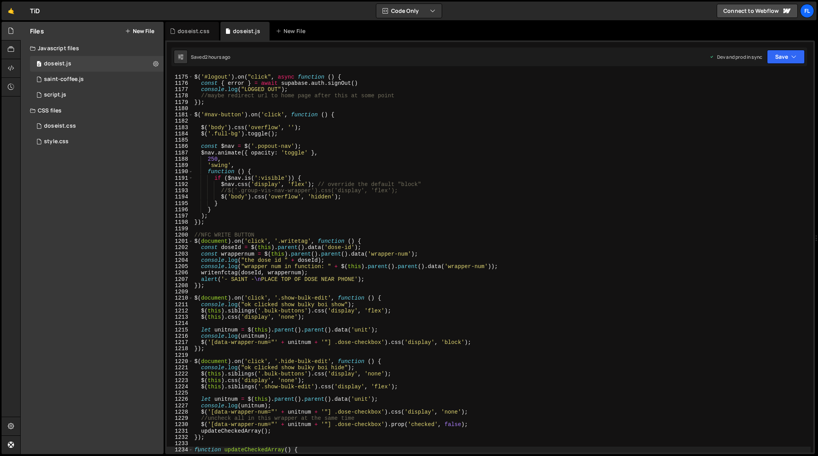 The image size is (818, 456). What do you see at coordinates (180, 185) in the screenshot?
I see `div: 1192` at bounding box center [180, 185].